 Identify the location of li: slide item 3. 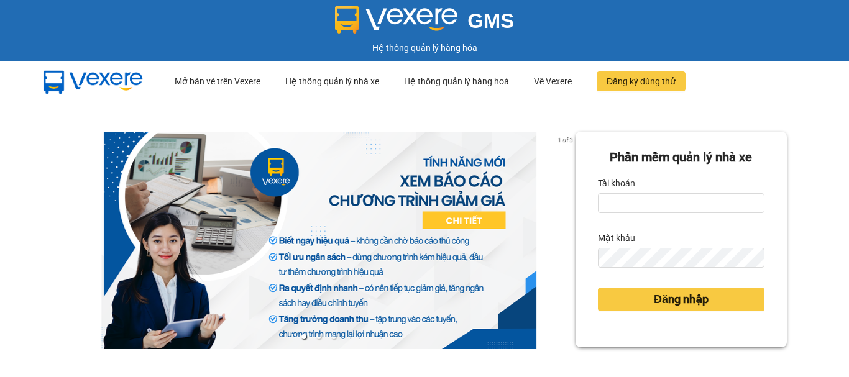
(334, 337).